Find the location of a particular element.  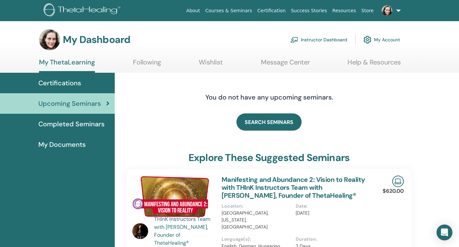

span: Completed Seminars is located at coordinates (71, 124).